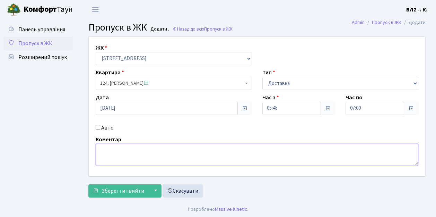 This screenshot has height=217, width=436. I want to click on span: Зберегти і вийти, so click(123, 191).